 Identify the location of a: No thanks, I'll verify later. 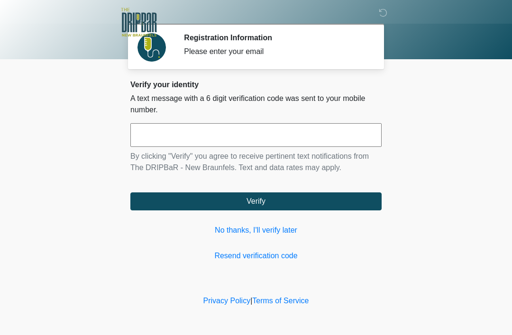
(256, 230).